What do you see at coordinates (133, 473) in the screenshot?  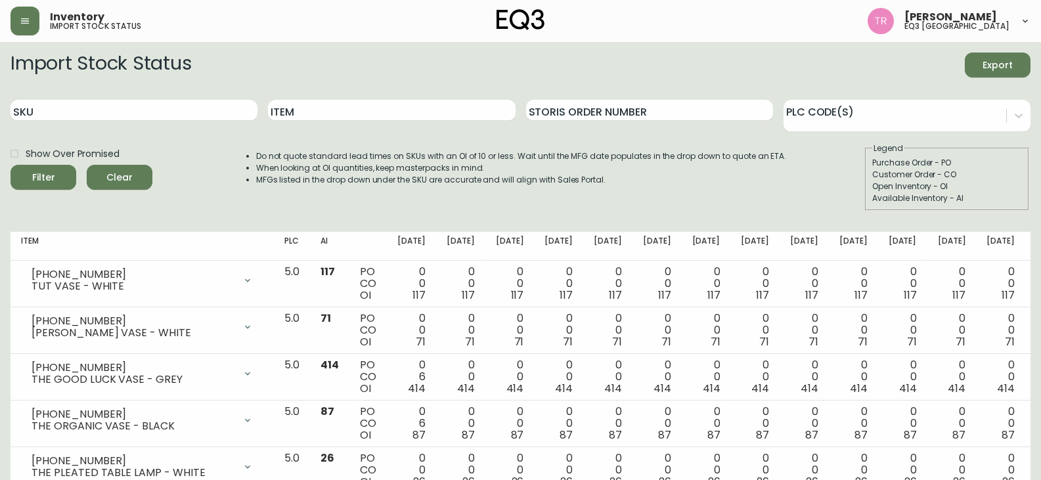 I see `div: THE PLEATED TABLE LAMP - WHITE` at bounding box center [133, 473].